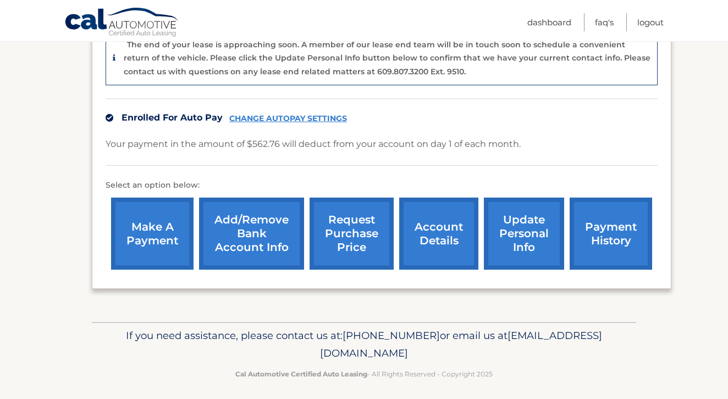  Describe the element at coordinates (524, 233) in the screenshot. I see `a: update personal info` at that location.